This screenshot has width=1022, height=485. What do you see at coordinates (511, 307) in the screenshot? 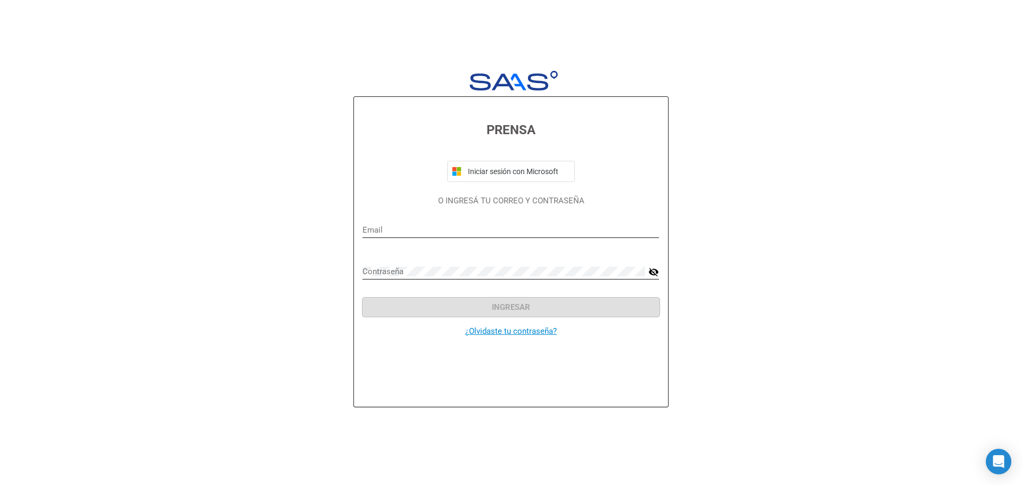
I see `span: Ingresar` at bounding box center [511, 307].